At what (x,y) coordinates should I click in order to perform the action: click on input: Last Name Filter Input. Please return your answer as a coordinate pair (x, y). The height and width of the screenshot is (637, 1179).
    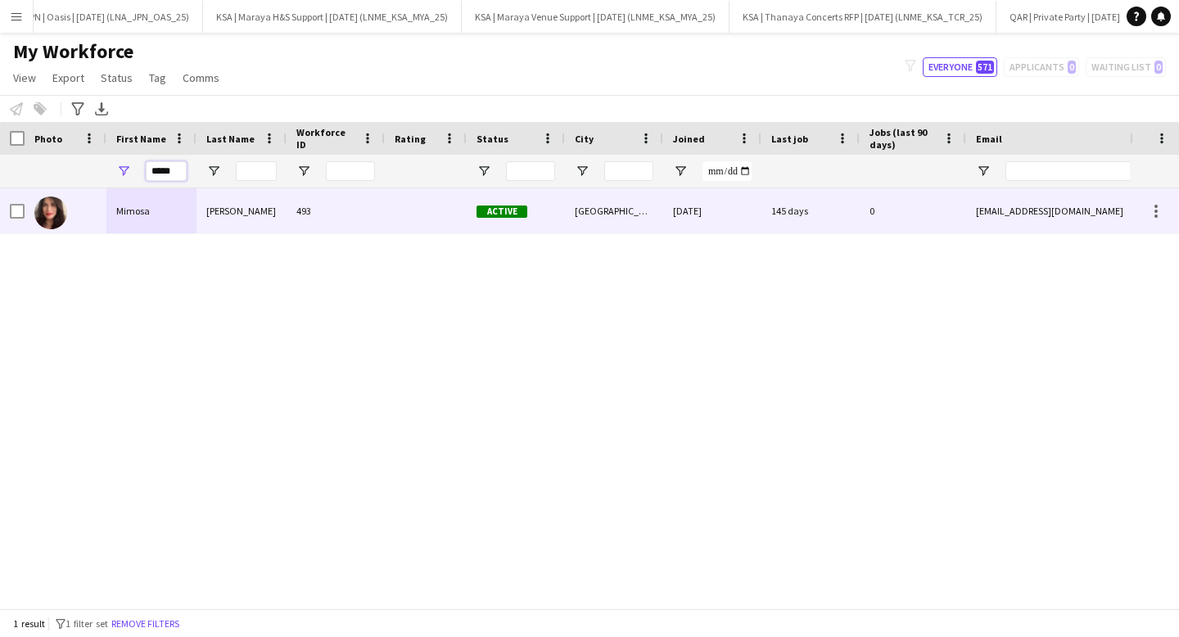
    Looking at the image, I should click on (256, 171).